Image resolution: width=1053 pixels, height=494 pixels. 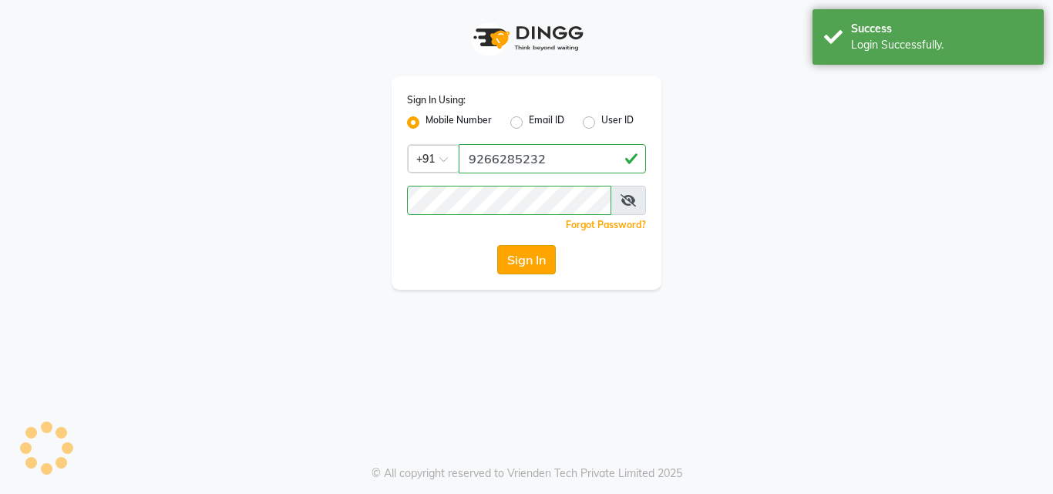 What do you see at coordinates (546, 123) in the screenshot?
I see `label: Email ID` at bounding box center [546, 123].